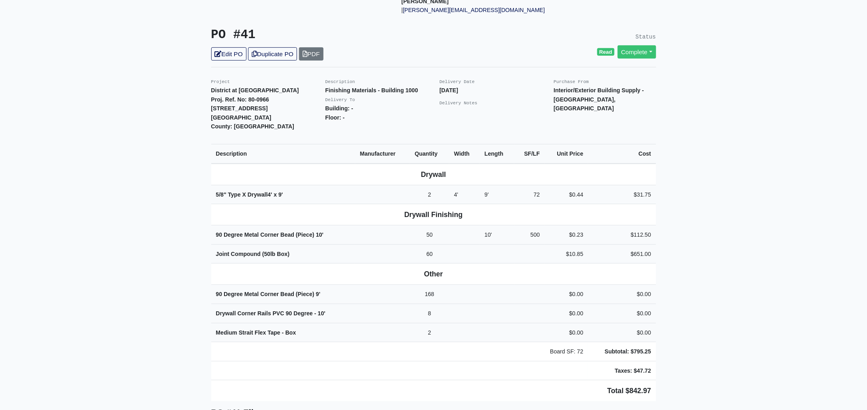 The image size is (867, 410). Describe the element at coordinates (430, 235) in the screenshot. I see `td: 50` at that location.